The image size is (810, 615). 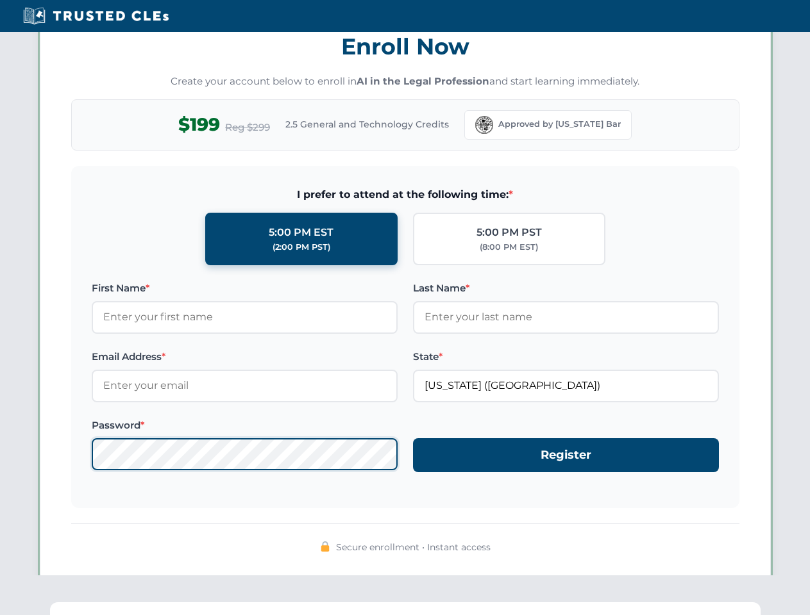 I want to click on img: Trusted CLEs, so click(x=96, y=16).